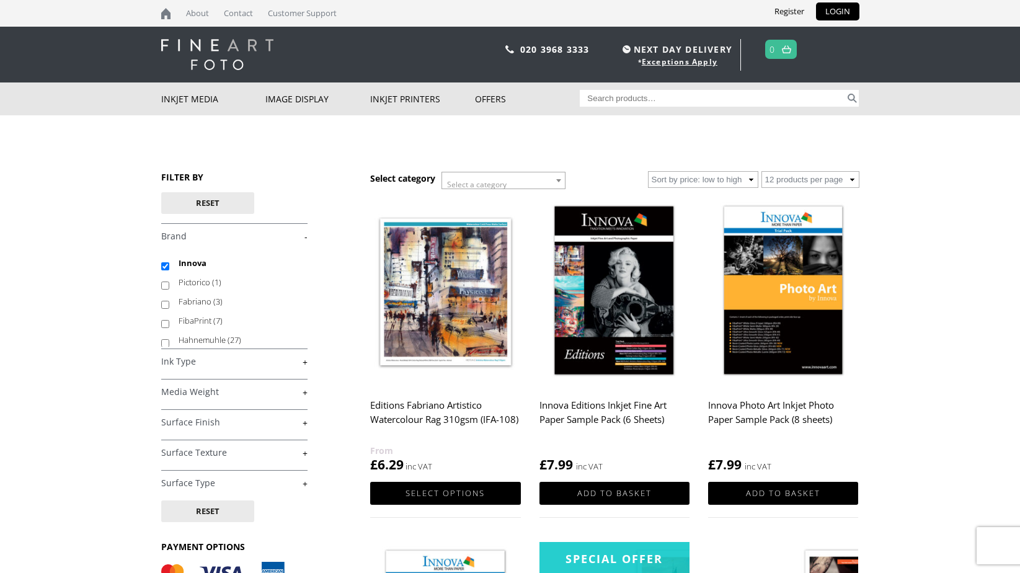  What do you see at coordinates (445, 335) in the screenshot?
I see `a: Editions Fabriano Artistico Watercolour Rag 310gsm (IFA-108) £6.29` at bounding box center [445, 335].